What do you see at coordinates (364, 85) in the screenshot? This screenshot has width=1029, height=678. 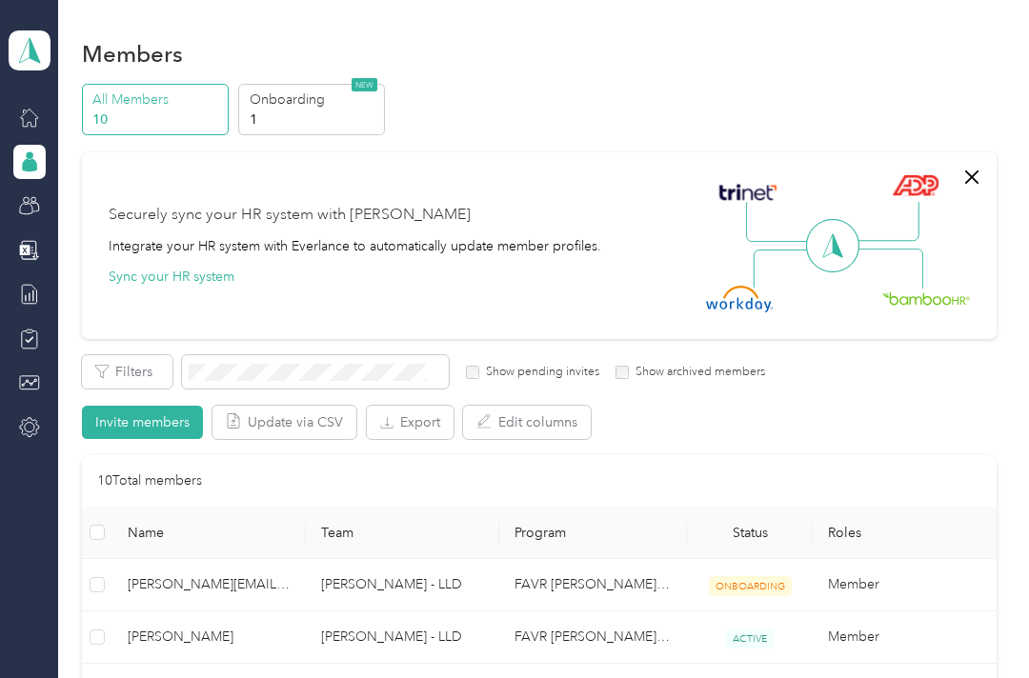 I see `span: NEW` at bounding box center [364, 85].